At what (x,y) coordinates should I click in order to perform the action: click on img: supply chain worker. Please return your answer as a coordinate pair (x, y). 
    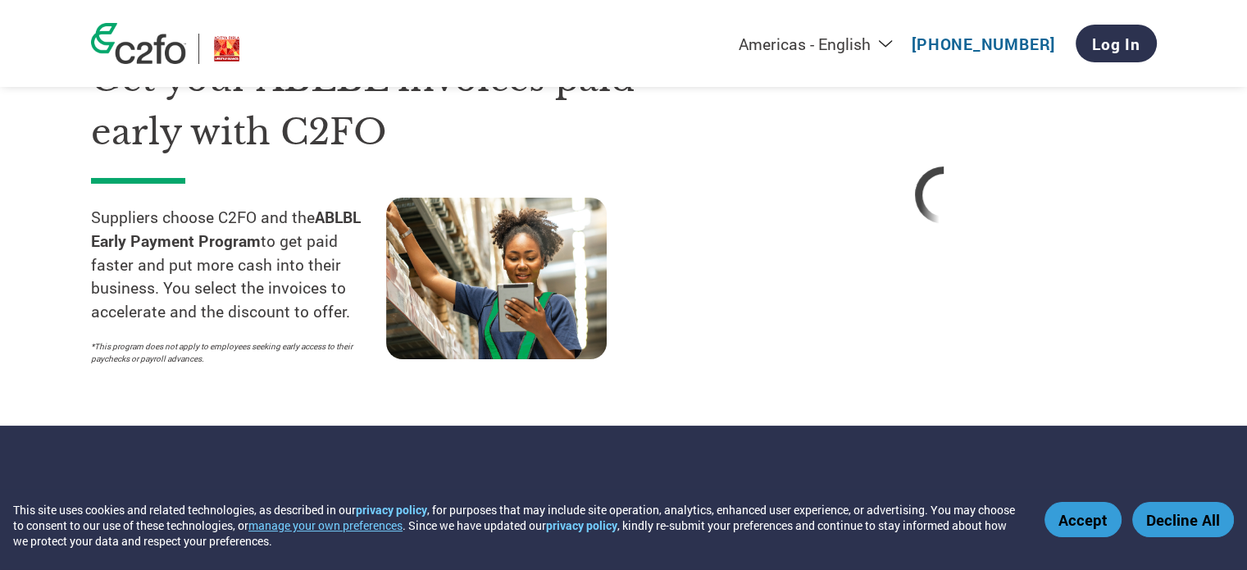
    Looking at the image, I should click on (496, 278).